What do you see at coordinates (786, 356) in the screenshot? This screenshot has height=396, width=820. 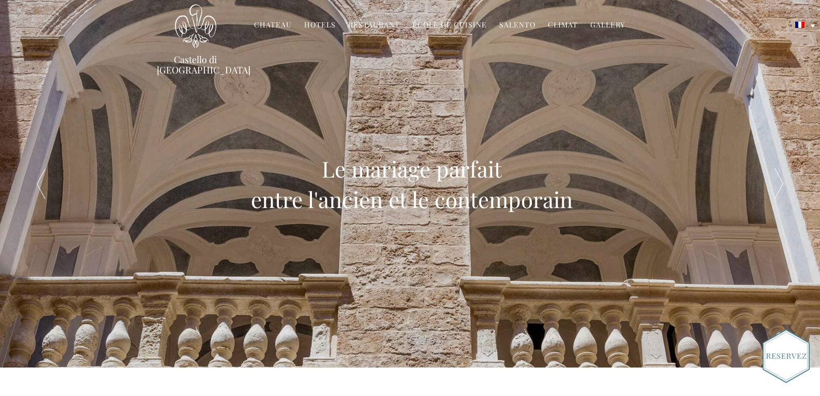 I see `img: Book_Button_French.png` at bounding box center [786, 356].